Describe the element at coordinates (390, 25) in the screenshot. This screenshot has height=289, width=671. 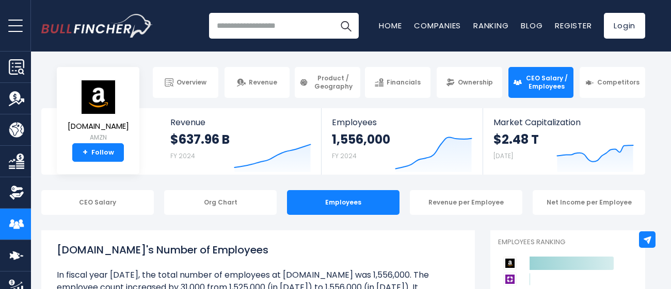
I see `a: Home` at that location.